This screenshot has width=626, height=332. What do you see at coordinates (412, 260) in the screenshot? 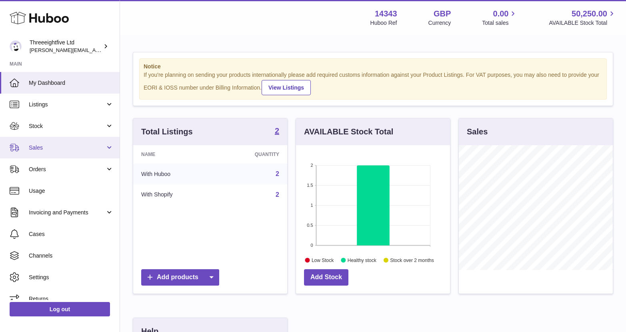
I see `text: Stock over 2 months` at bounding box center [412, 260].